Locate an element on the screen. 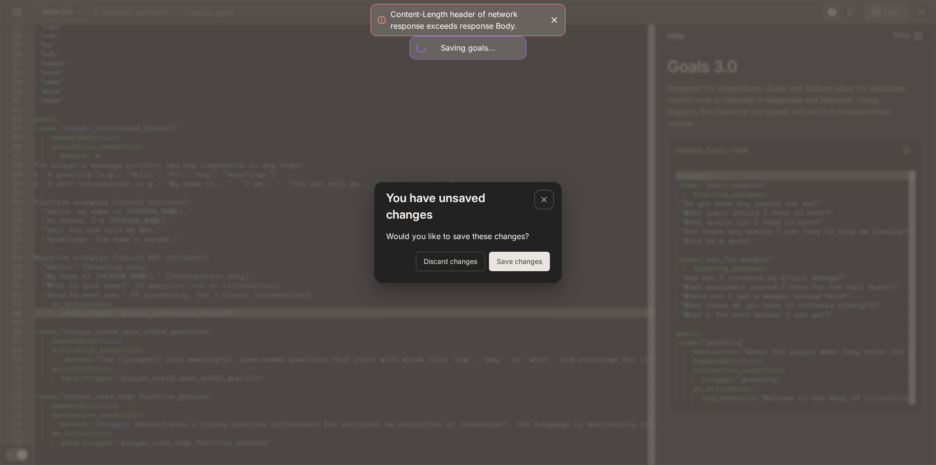 The width and height of the screenshot is (936, 465). p: Would you like to save these changes? is located at coordinates (468, 236).